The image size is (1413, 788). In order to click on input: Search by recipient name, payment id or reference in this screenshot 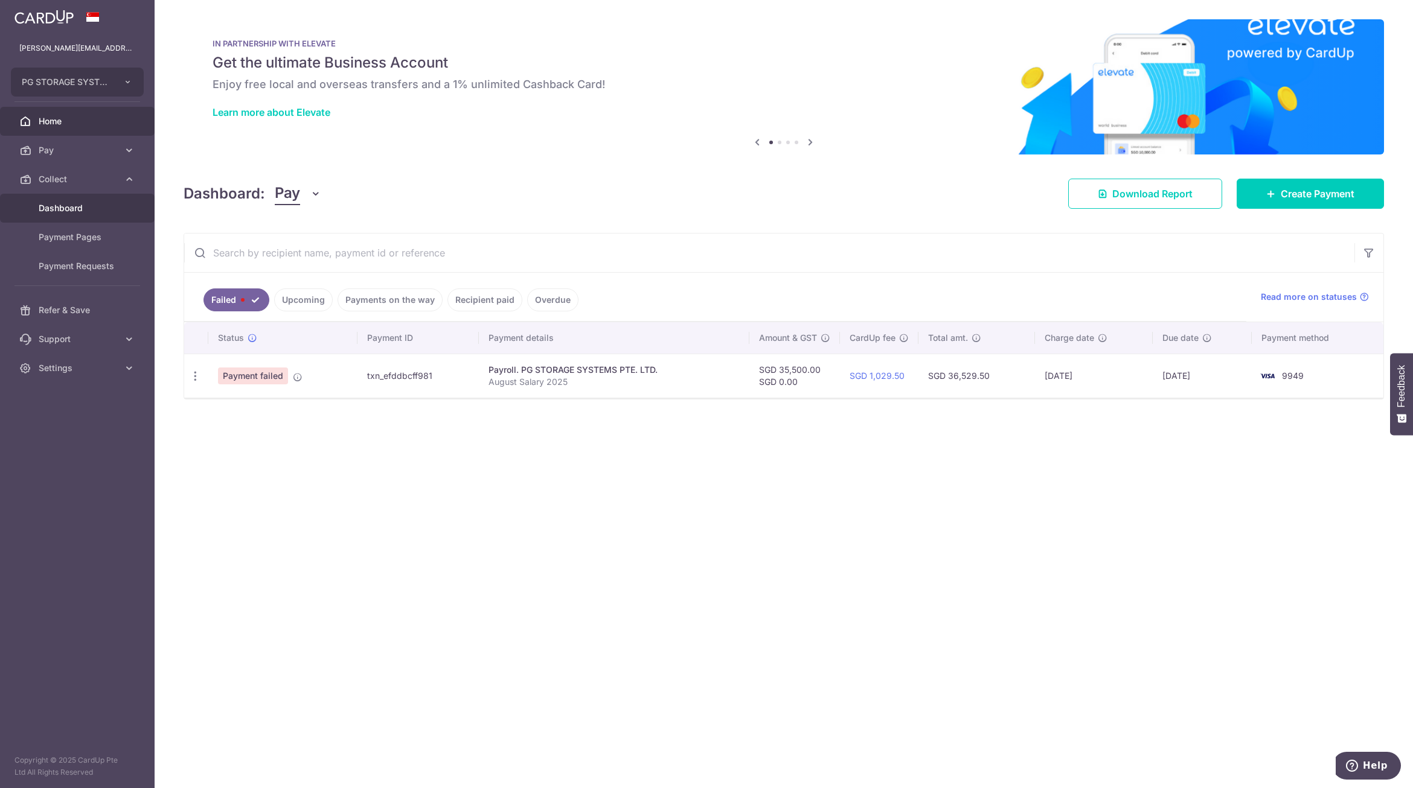, I will do `click(769, 253)`.